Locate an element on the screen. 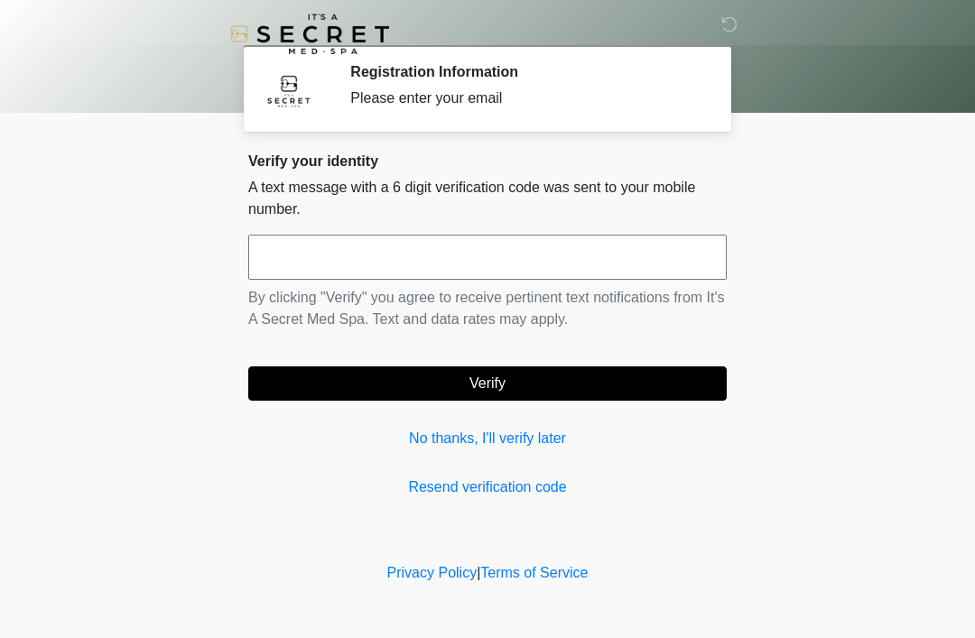 Image resolution: width=975 pixels, height=638 pixels. button: Verify is located at coordinates (487, 384).